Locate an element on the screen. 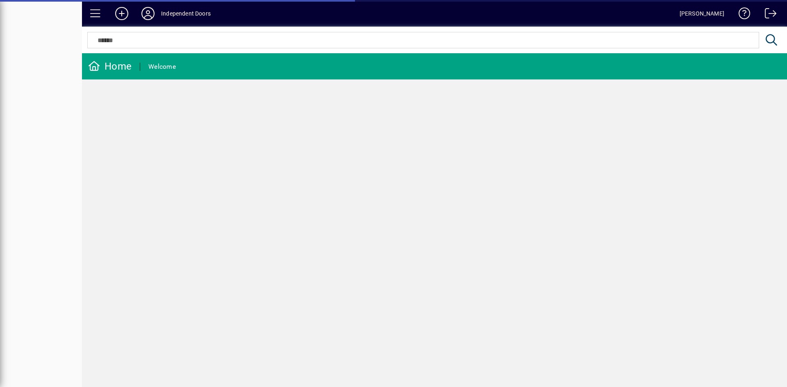  a: Logout is located at coordinates (768, 15).